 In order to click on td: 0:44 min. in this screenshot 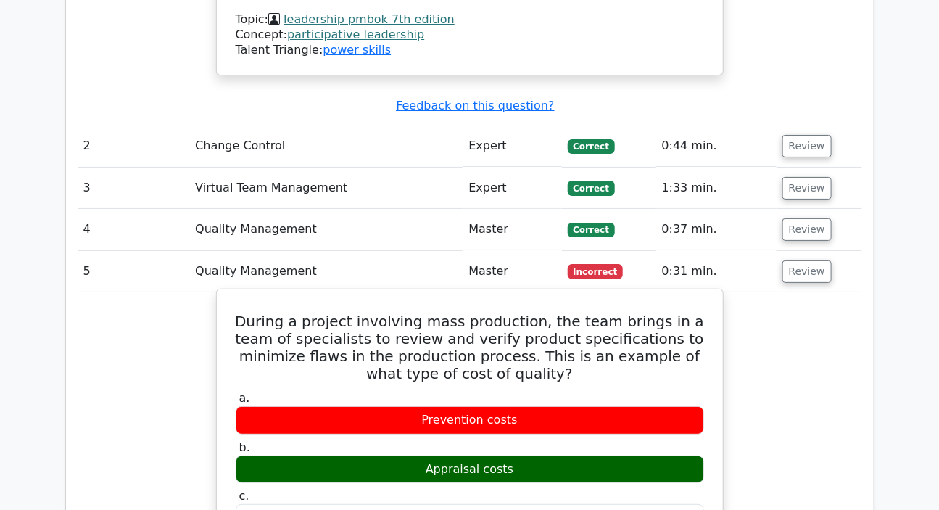, I will do `click(716, 146)`.